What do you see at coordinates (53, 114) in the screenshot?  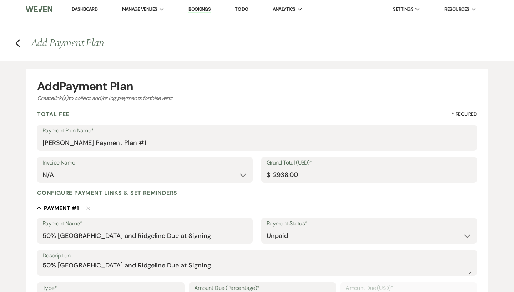 I see `h4: Total Fee` at bounding box center [53, 114].